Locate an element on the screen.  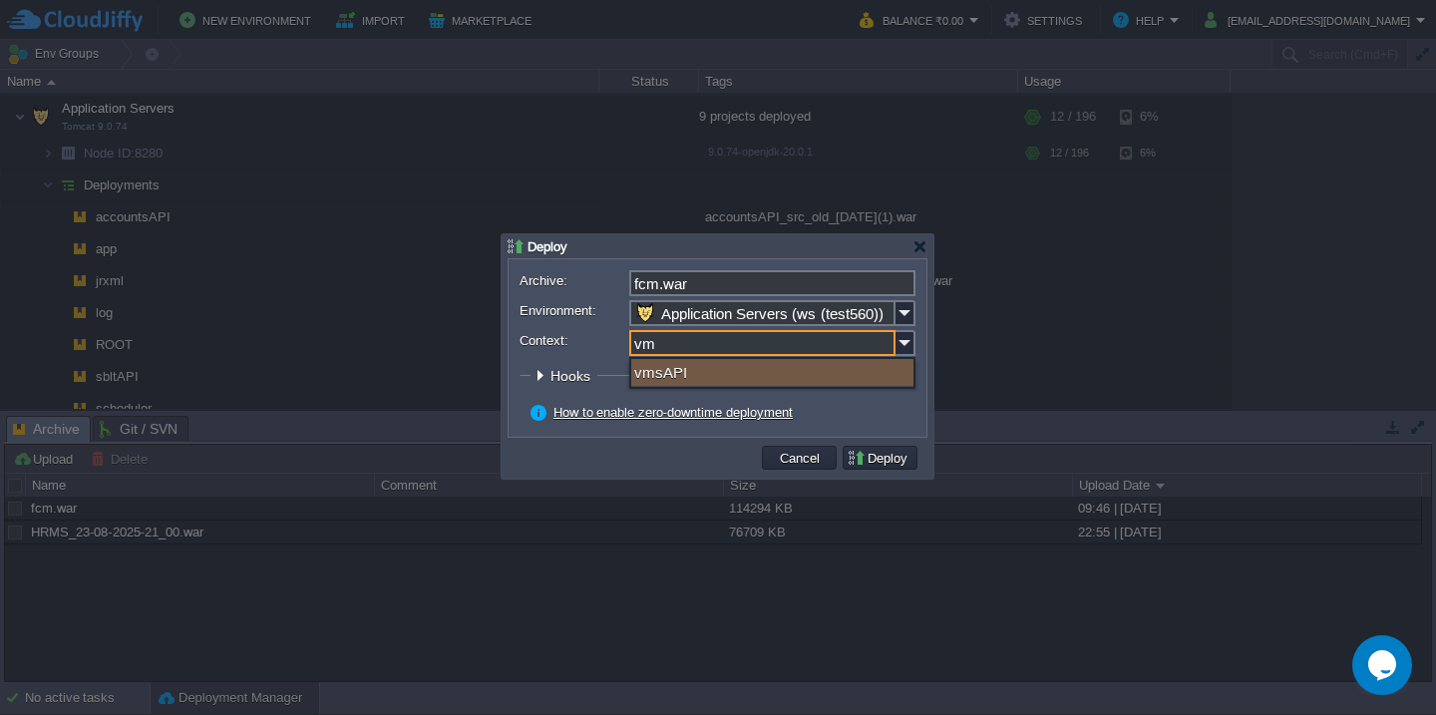
label: Archive: is located at coordinates (574, 280).